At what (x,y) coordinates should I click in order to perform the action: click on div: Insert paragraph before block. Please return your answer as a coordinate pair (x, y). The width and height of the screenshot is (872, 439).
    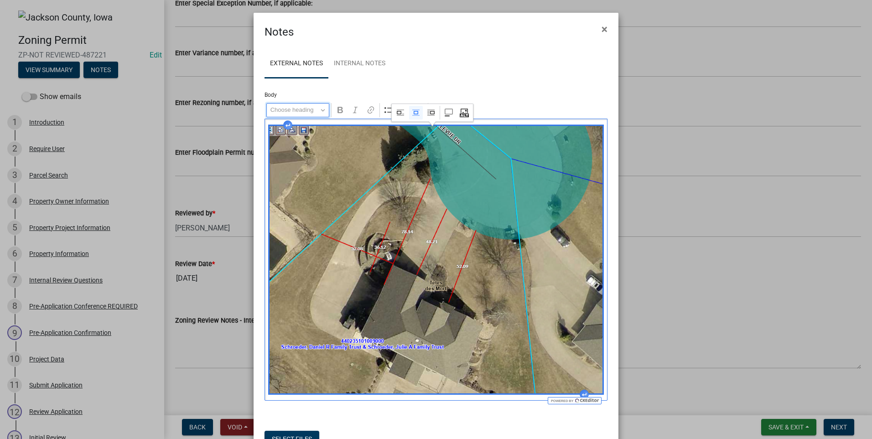
    Looking at the image, I should click on (288, 125).